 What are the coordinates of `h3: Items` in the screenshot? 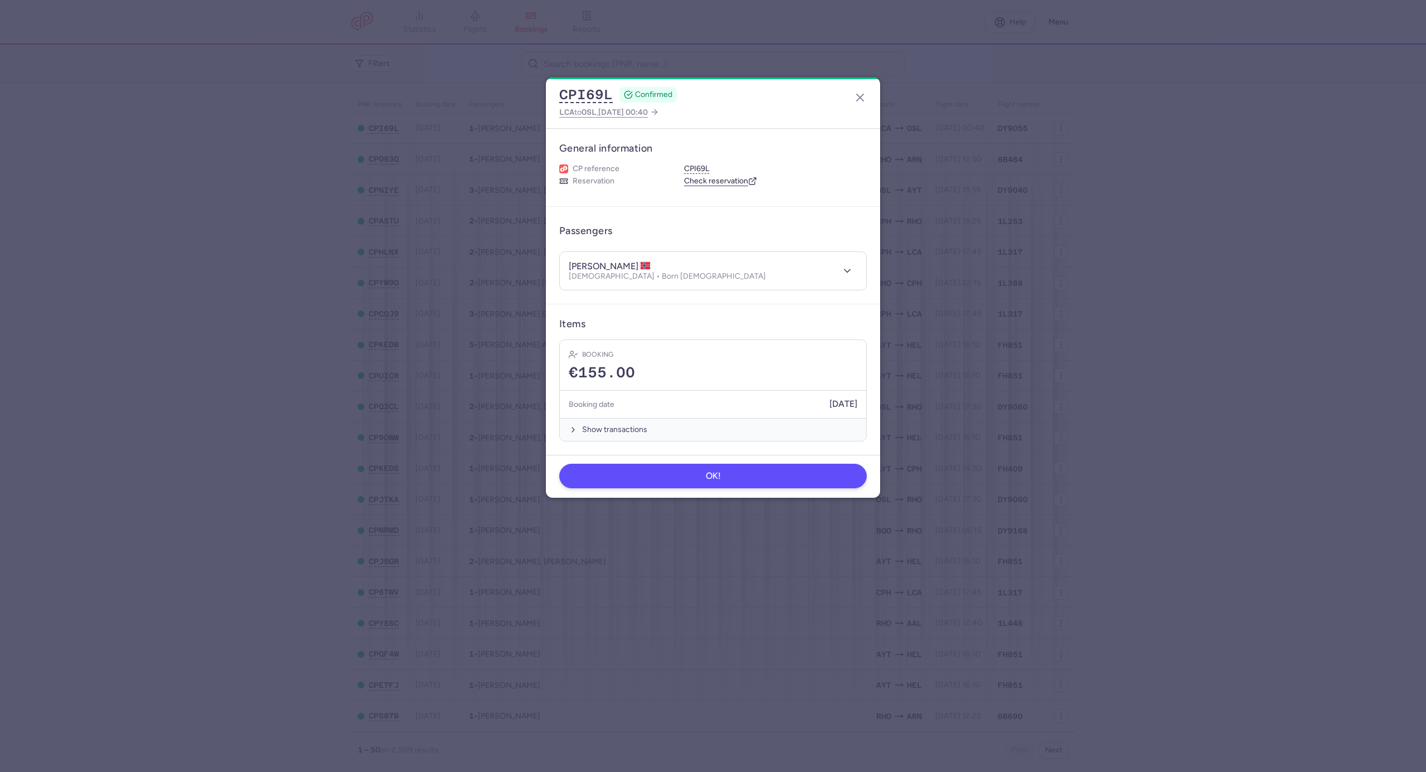 It's located at (572, 324).